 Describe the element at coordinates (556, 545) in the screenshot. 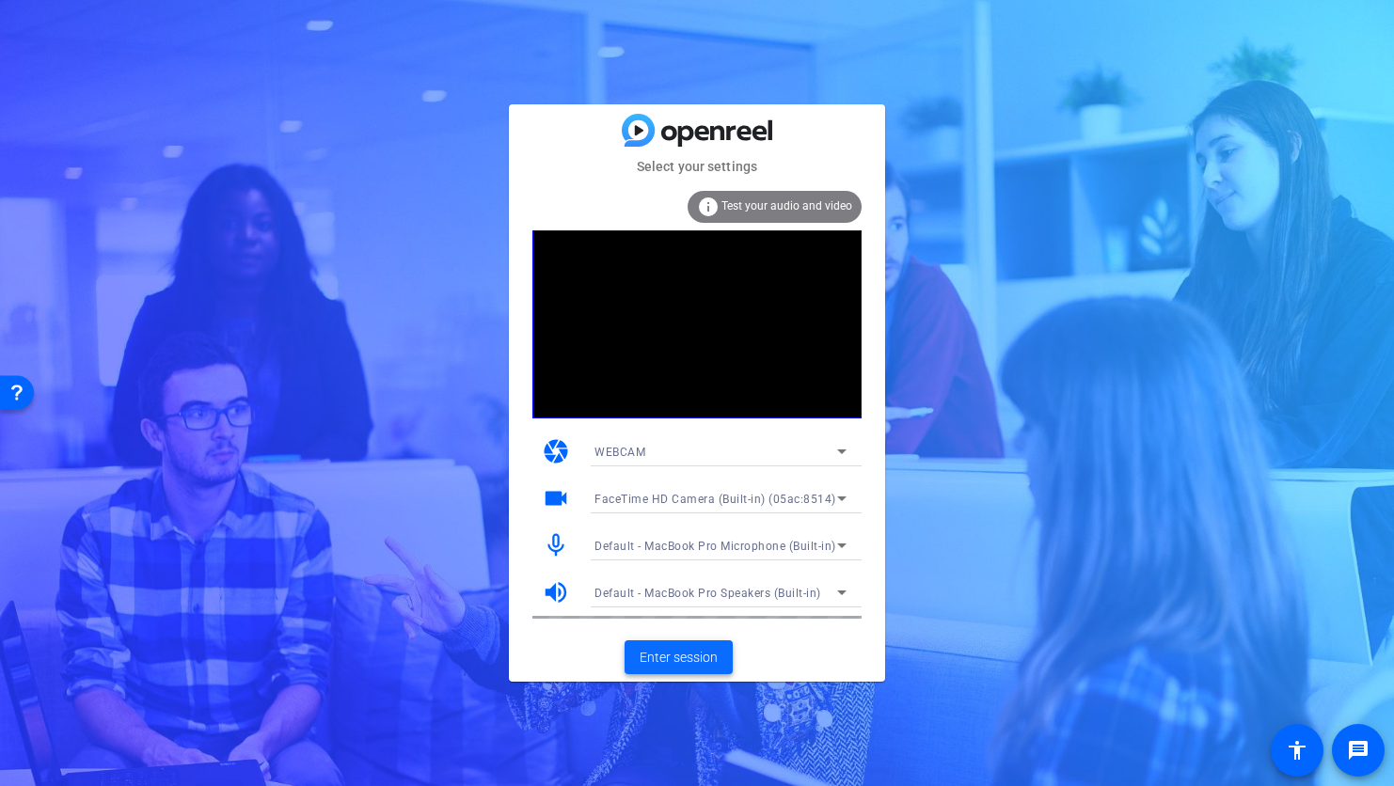

I see `mat-icon: mic_none` at that location.